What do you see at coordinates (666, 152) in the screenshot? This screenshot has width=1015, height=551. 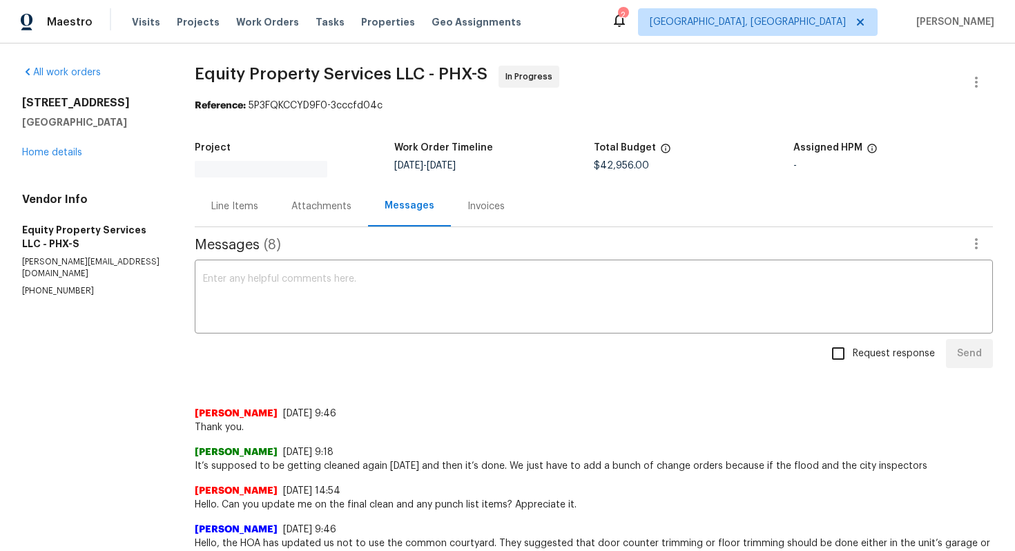 I see `span: The total cost of line items that have been proposed by Opendoor. This sum includes line items th...` at bounding box center [666, 152].